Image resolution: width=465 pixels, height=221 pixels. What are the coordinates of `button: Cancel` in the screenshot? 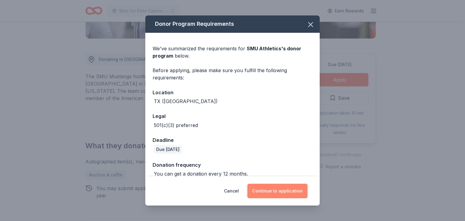 It's located at (232, 191).